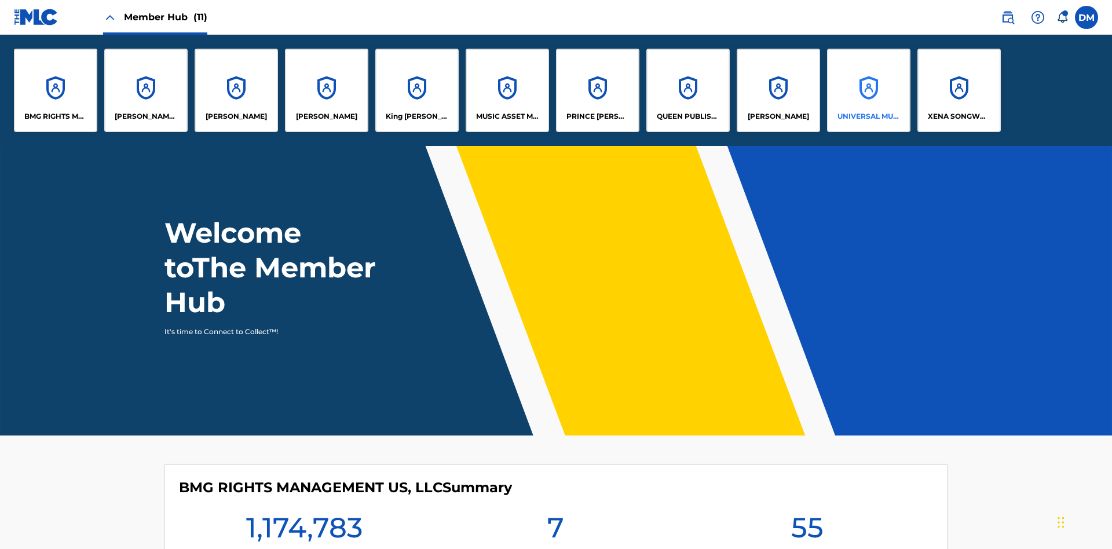  I want to click on a: AccountsBMG RIGHTS MANAGEMENT US, LLC, so click(56, 90).